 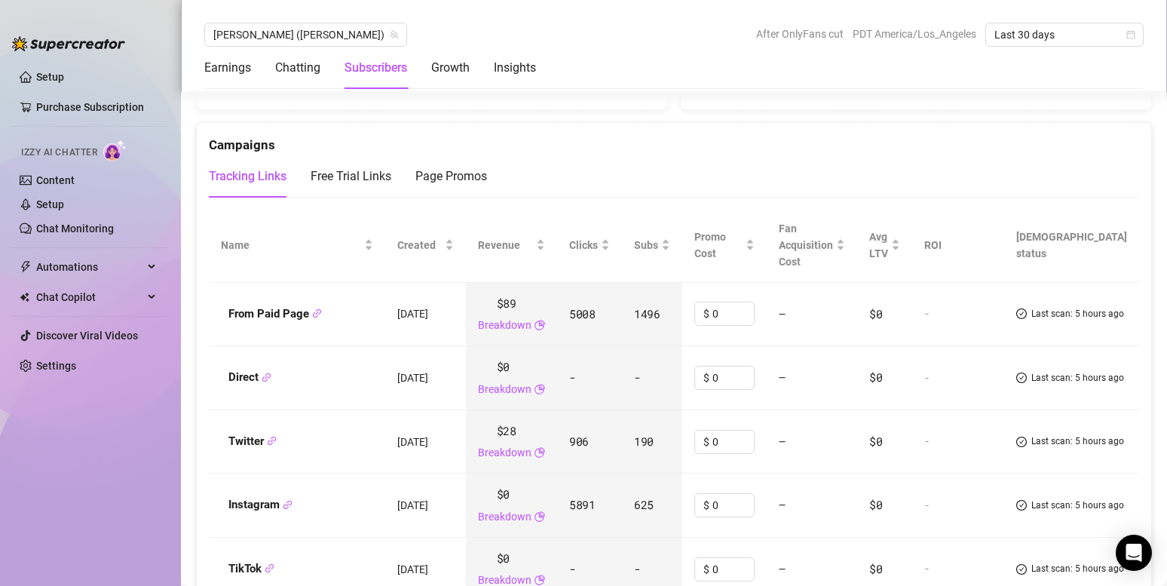 I want to click on span: team, so click(x=394, y=35).